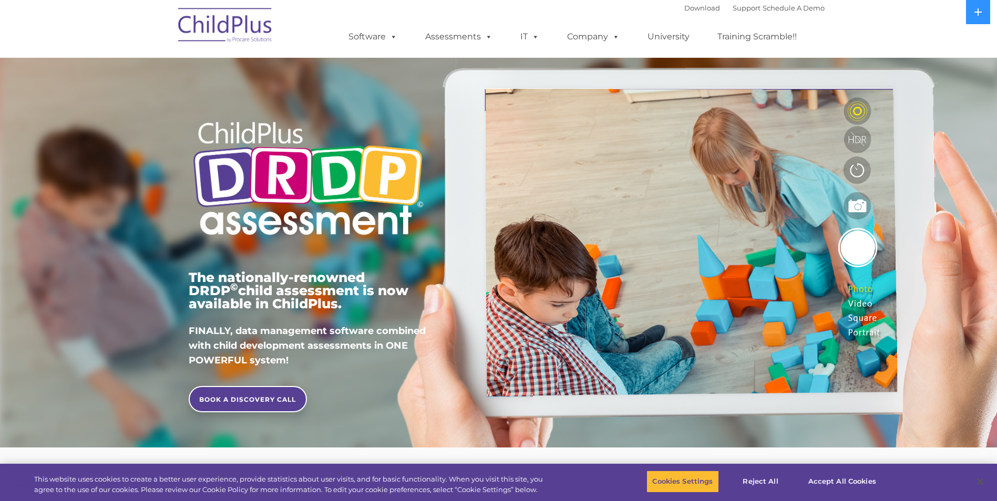 The height and width of the screenshot is (501, 997). I want to click on button: Reject All, so click(760, 482).